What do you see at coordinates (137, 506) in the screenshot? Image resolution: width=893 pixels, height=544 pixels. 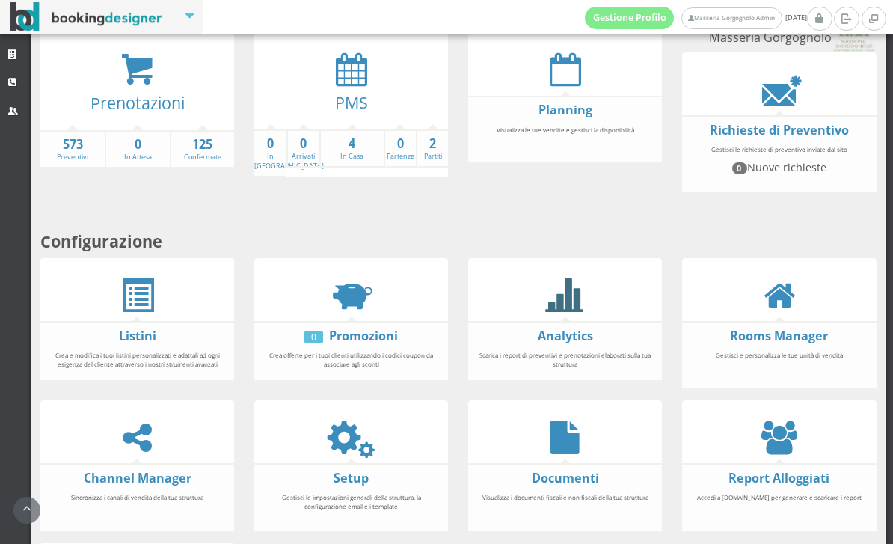 I see `div: Sincronizza i canali di vendita della tua struttura` at bounding box center [137, 506].